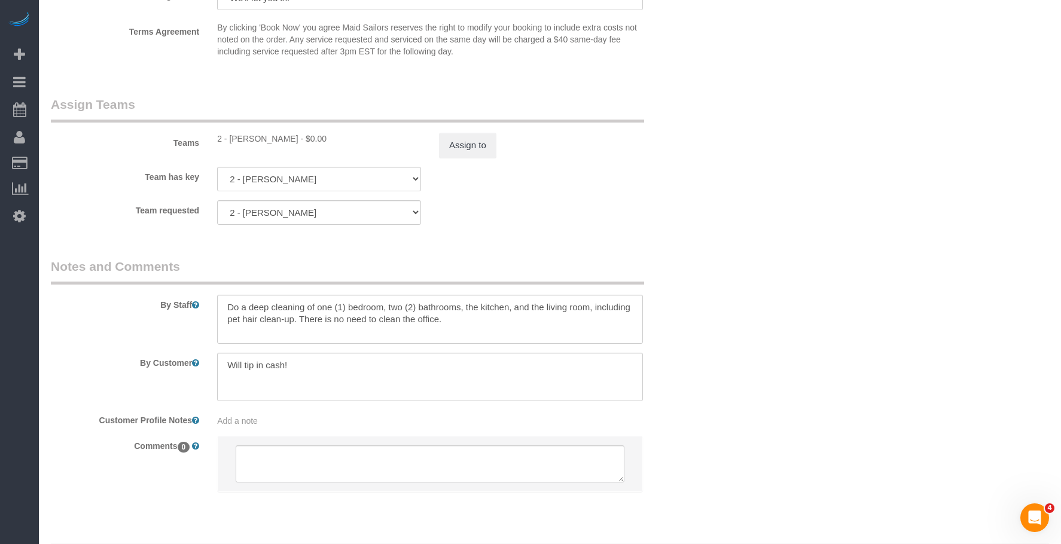 The image size is (1061, 544). I want to click on span: 0, so click(184, 447).